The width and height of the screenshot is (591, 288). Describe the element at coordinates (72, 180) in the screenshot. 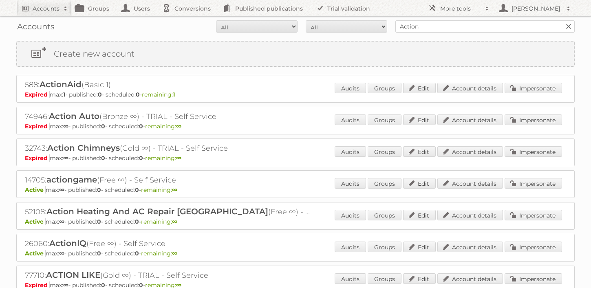

I see `span: actiongame` at that location.